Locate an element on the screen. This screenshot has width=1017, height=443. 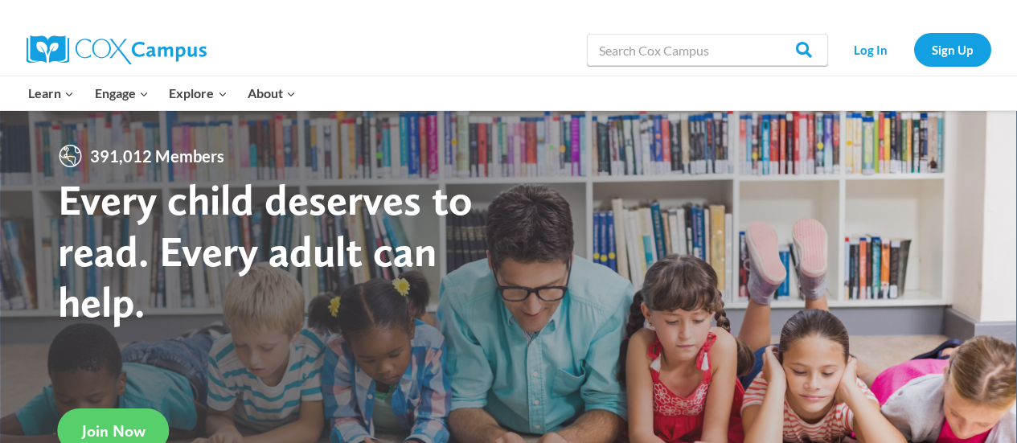
span: Engage is located at coordinates (121, 93).